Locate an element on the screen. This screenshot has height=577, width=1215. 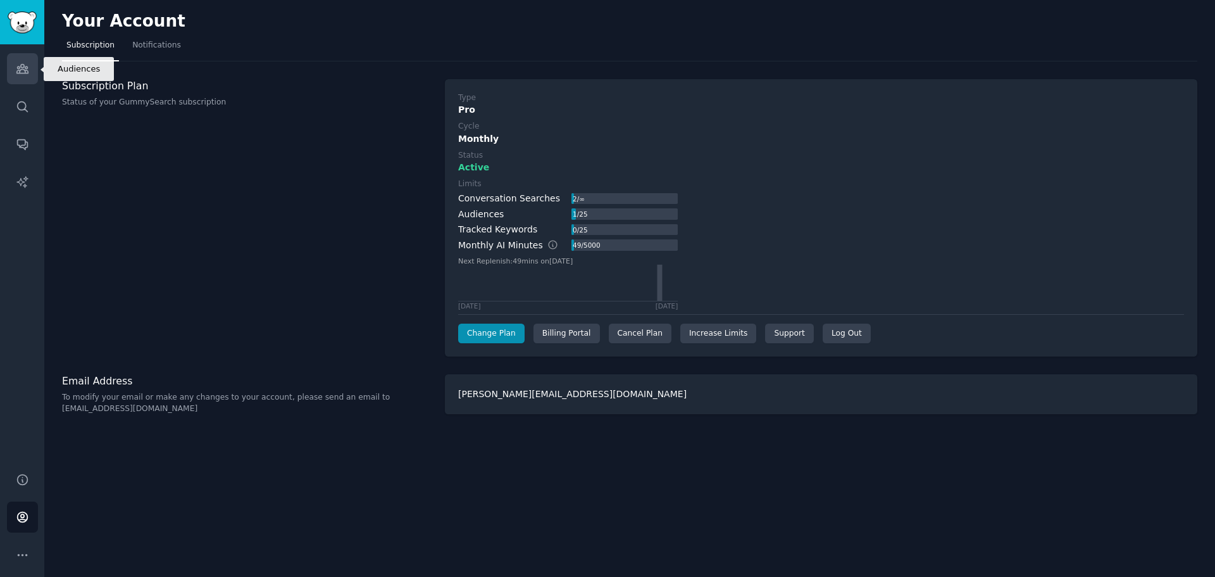
div: Monthly AI Minutes is located at coordinates (515, 245).